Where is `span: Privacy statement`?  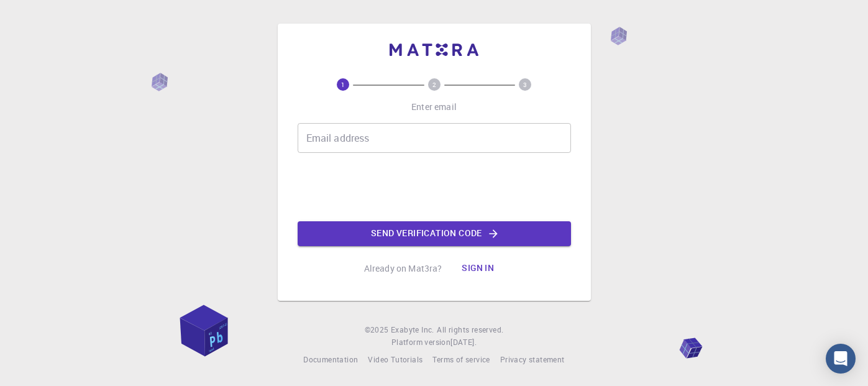 span: Privacy statement is located at coordinates (533, 359).